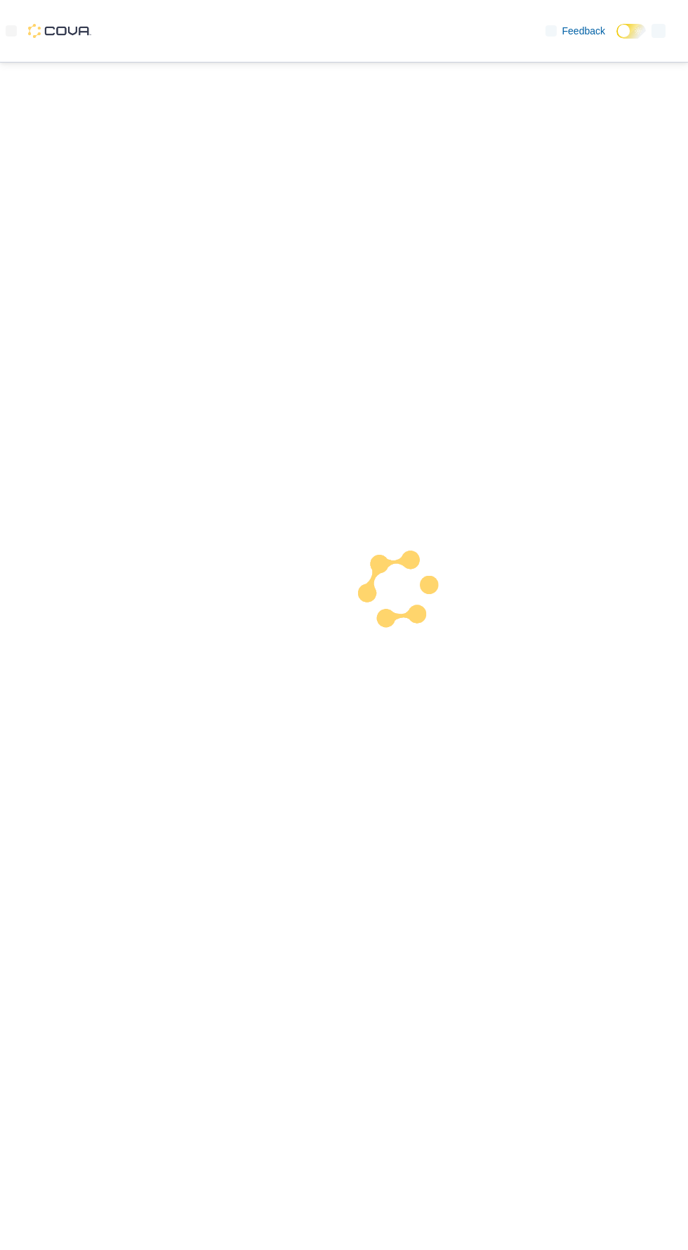 The height and width of the screenshot is (1250, 688). Describe the element at coordinates (397, 590) in the screenshot. I see `img: cova-loader` at that location.